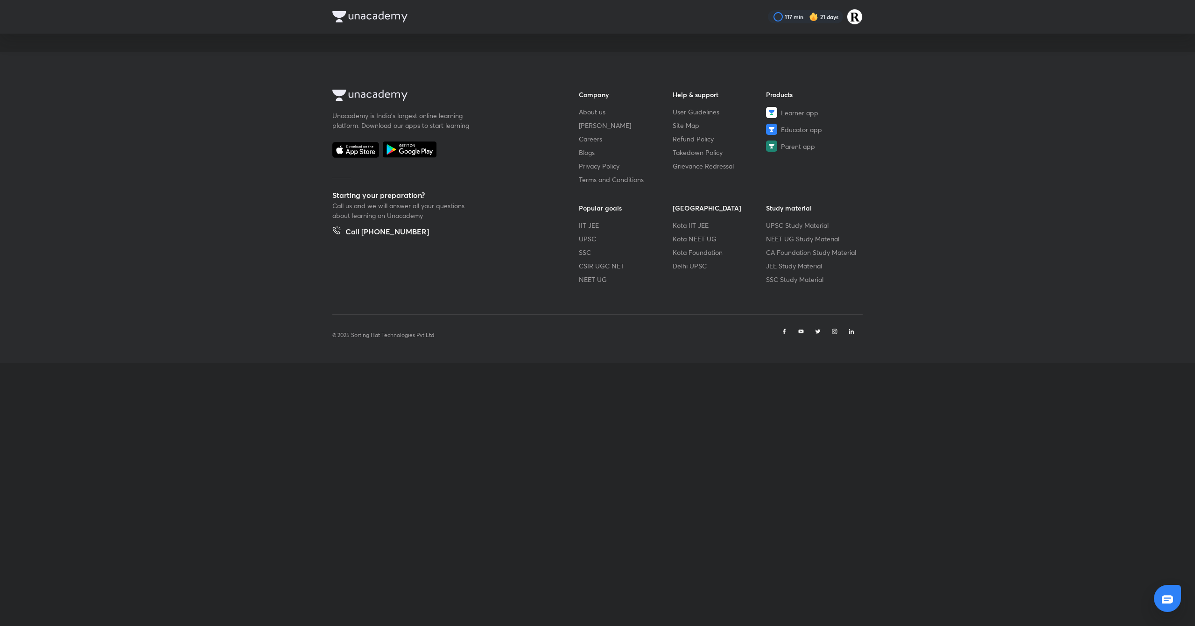  I want to click on span: Learner app, so click(799, 112).